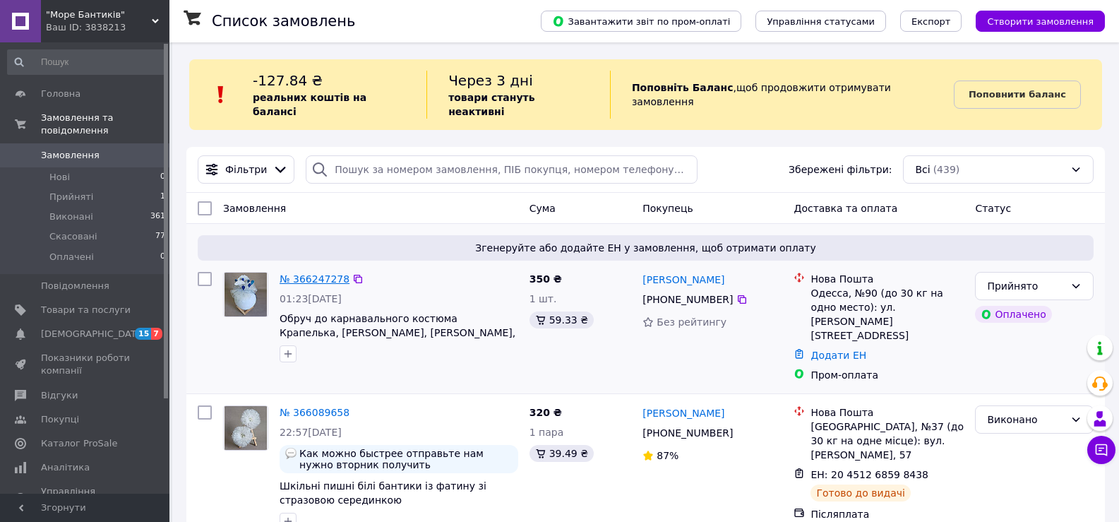  What do you see at coordinates (59, 177) in the screenshot?
I see `span: Нові` at bounding box center [59, 177].